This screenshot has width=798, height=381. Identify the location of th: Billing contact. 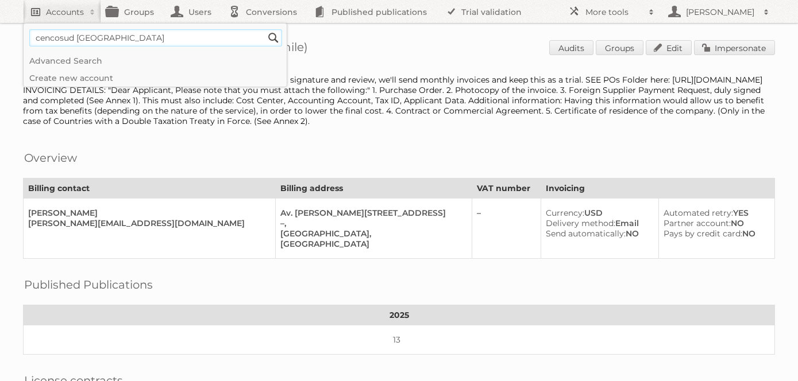
(149, 188).